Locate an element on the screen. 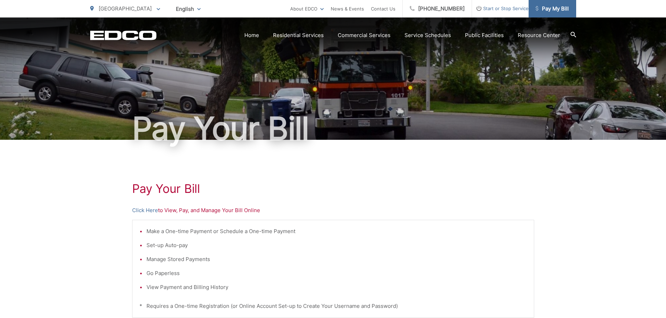  span: Pay My Bill is located at coordinates (552, 9).